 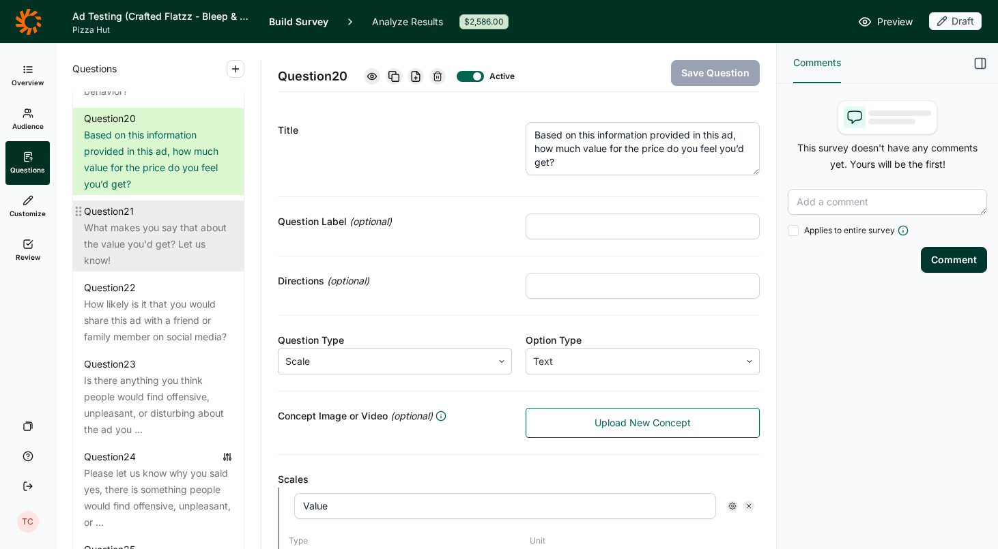 What do you see at coordinates (644, 541) in the screenshot?
I see `label: Unit` at bounding box center [644, 541].